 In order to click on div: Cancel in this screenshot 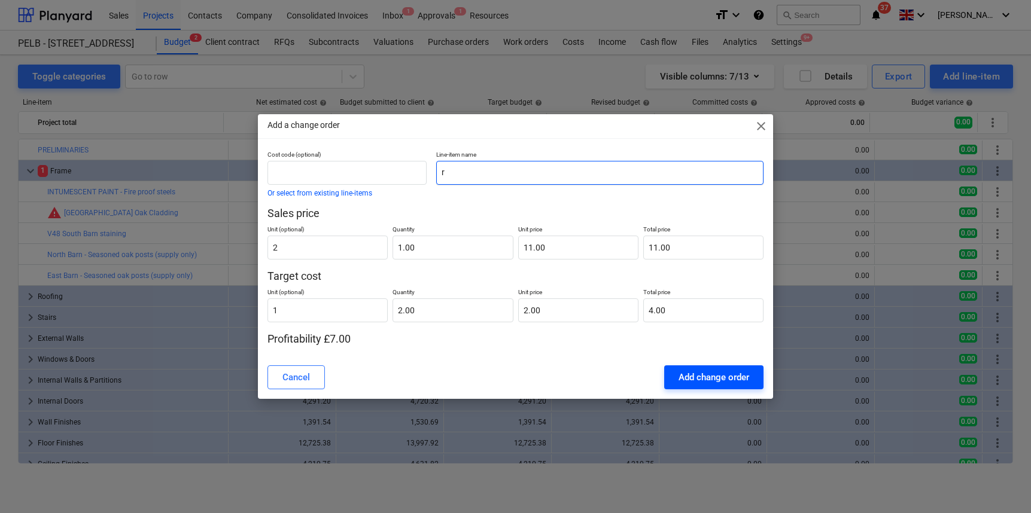, I will do `click(296, 378)`.